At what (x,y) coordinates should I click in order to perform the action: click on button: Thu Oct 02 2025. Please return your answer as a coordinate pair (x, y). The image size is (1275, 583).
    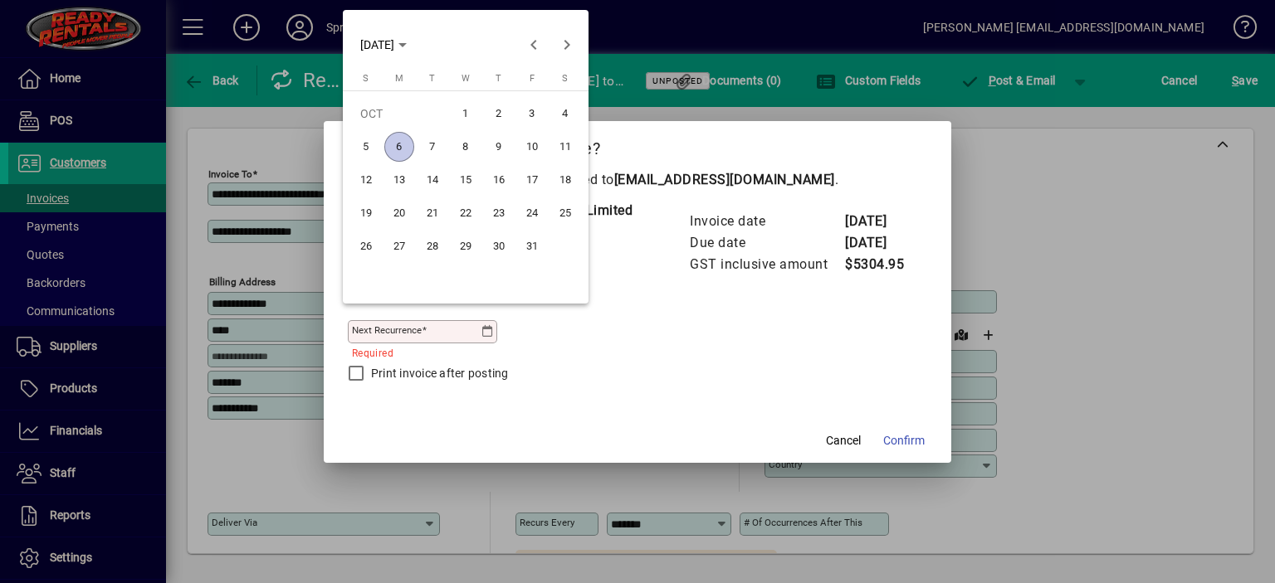
    Looking at the image, I should click on (499, 114).